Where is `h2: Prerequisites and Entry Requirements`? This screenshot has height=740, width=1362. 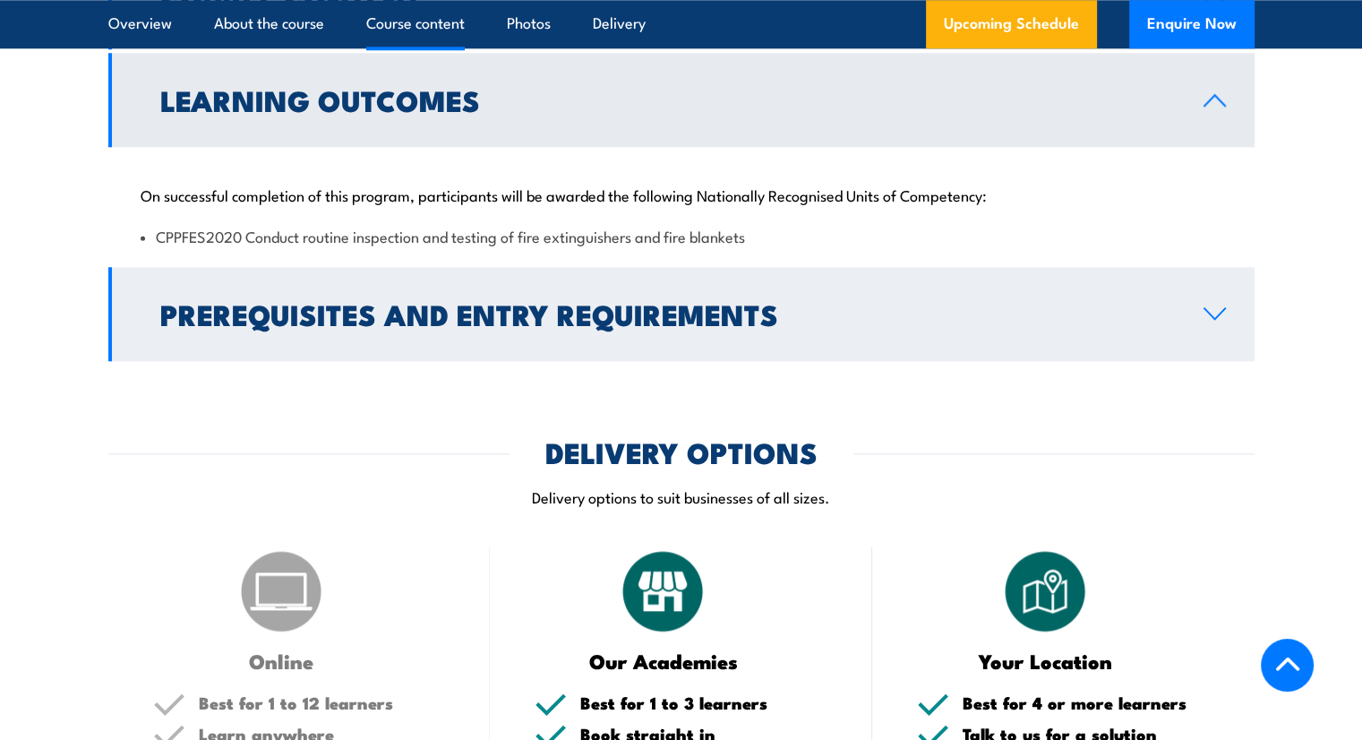 h2: Prerequisites and Entry Requirements is located at coordinates (667, 313).